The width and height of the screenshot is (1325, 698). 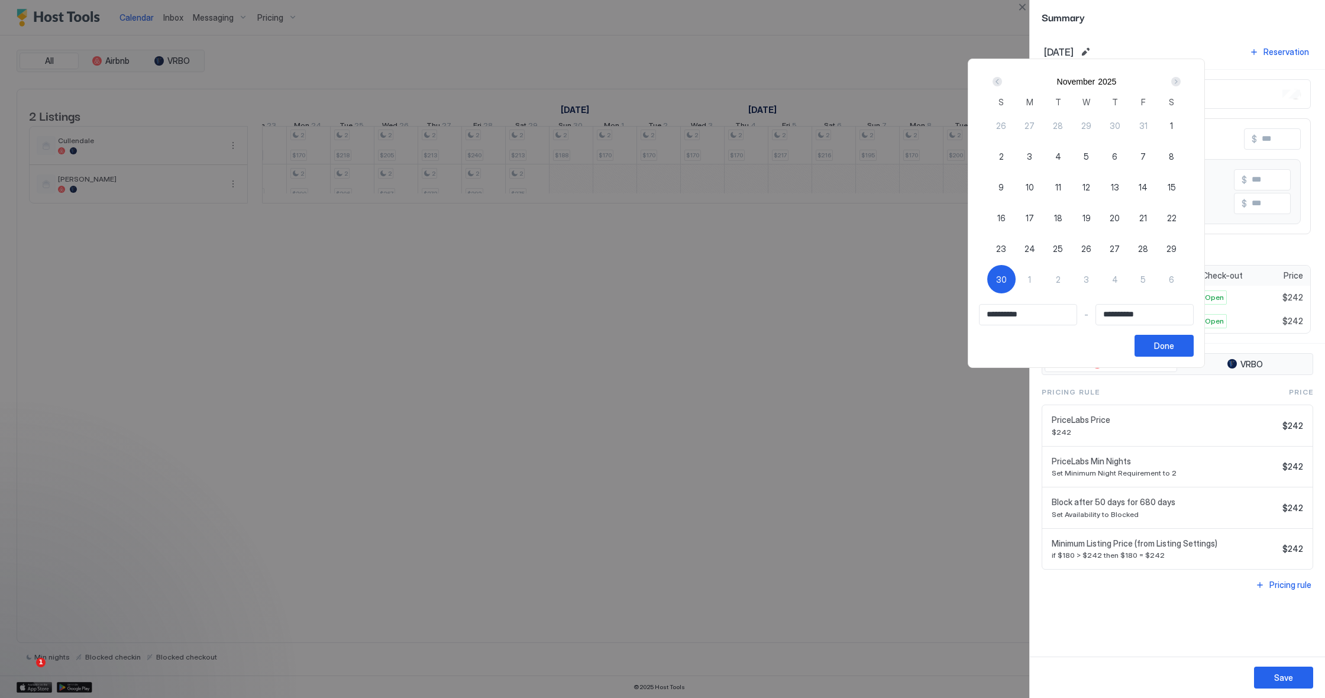 What do you see at coordinates (1087, 218) in the screenshot?
I see `button: 19` at bounding box center [1087, 218].